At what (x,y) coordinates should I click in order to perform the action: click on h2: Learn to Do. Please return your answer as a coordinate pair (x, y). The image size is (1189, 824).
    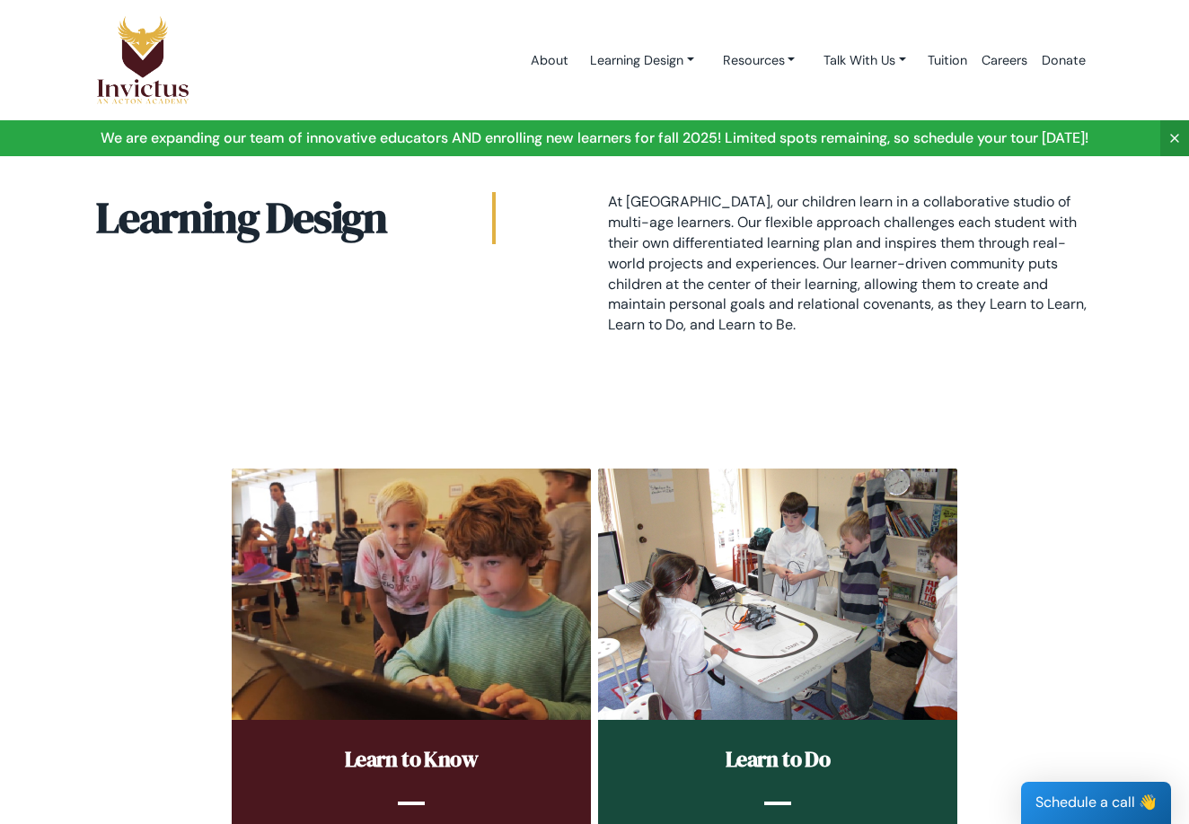
    Looking at the image, I should click on (778, 760).